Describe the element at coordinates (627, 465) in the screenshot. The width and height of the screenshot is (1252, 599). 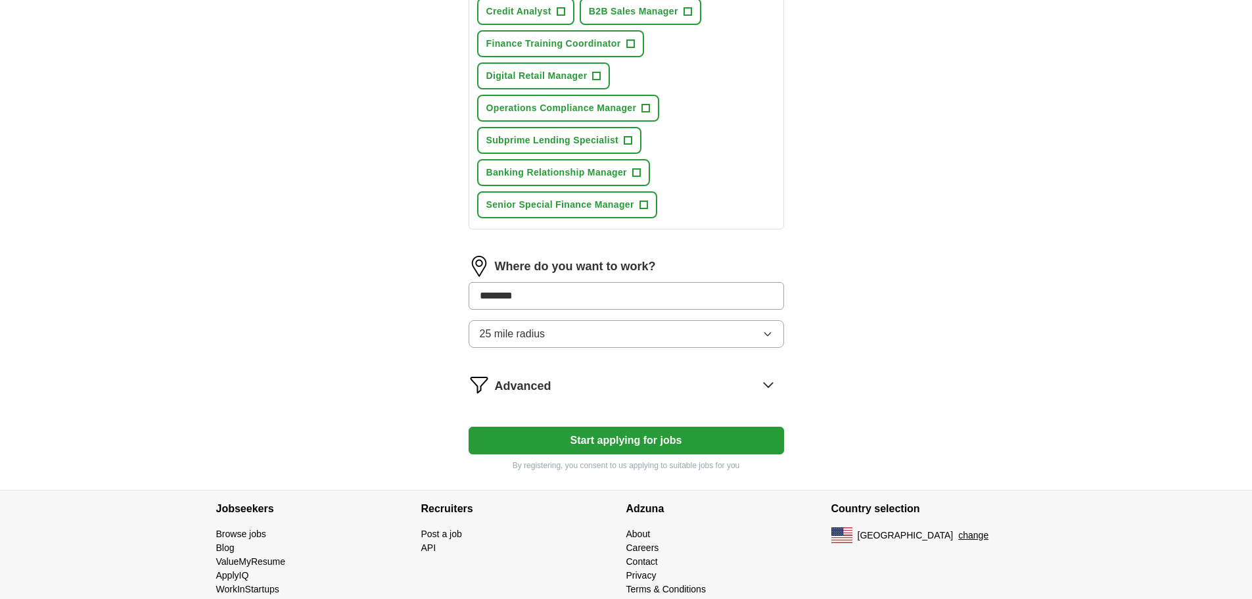
I see `p: By registering, you consent to us applying to suitable jobs for you` at that location.